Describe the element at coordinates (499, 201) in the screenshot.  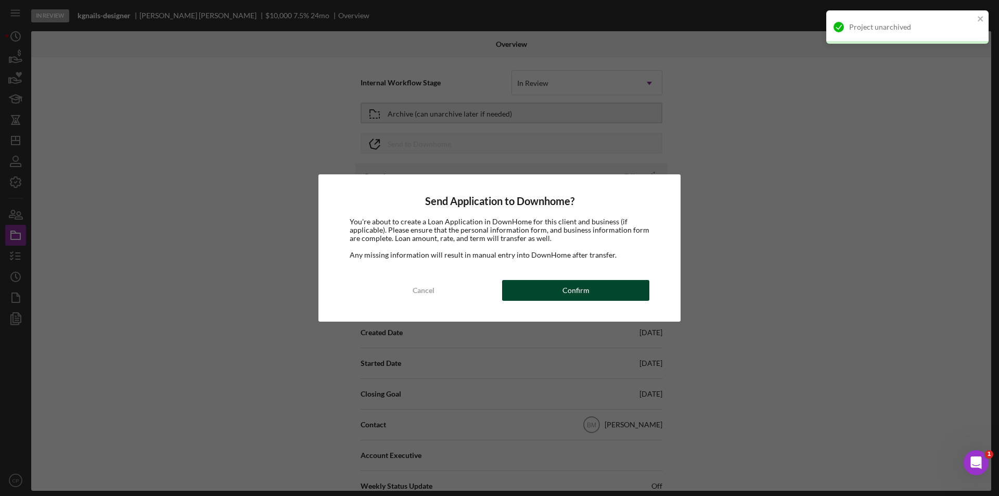
I see `h4: Send Application to Downhome?` at that location.